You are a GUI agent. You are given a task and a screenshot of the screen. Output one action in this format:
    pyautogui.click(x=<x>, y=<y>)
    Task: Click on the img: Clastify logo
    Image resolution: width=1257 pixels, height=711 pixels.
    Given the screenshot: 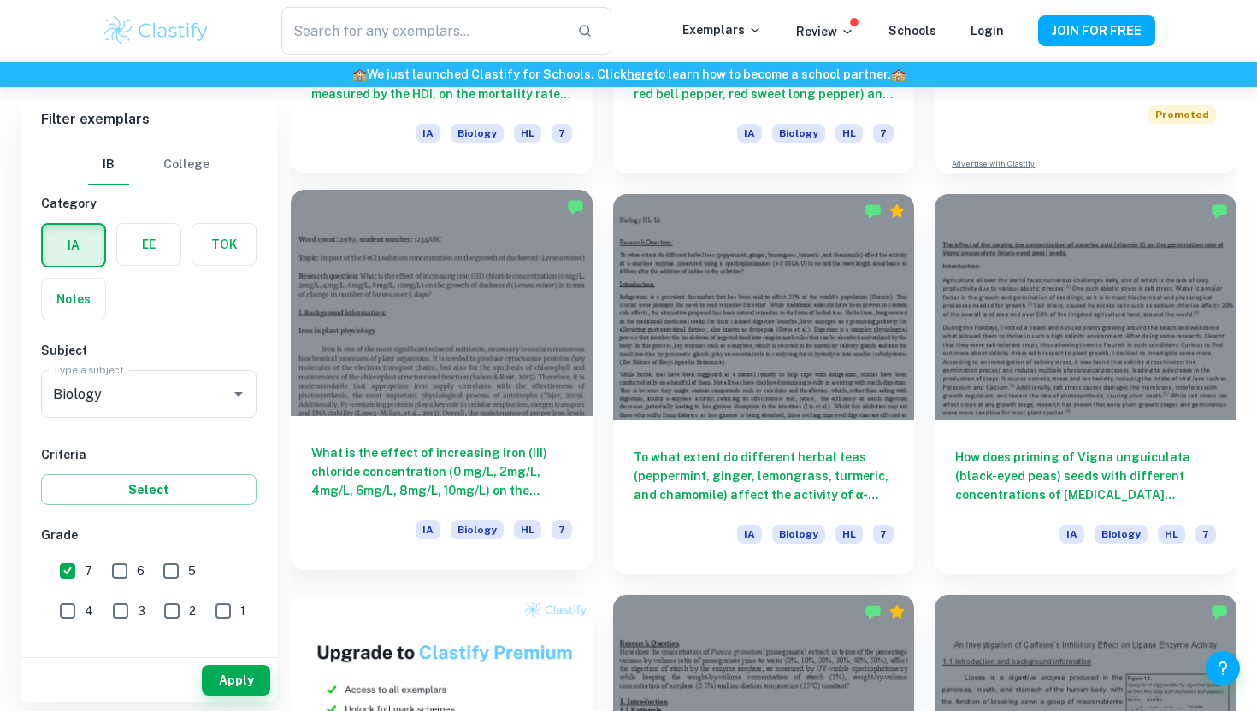 What is the action you would take?
    pyautogui.click(x=156, y=31)
    